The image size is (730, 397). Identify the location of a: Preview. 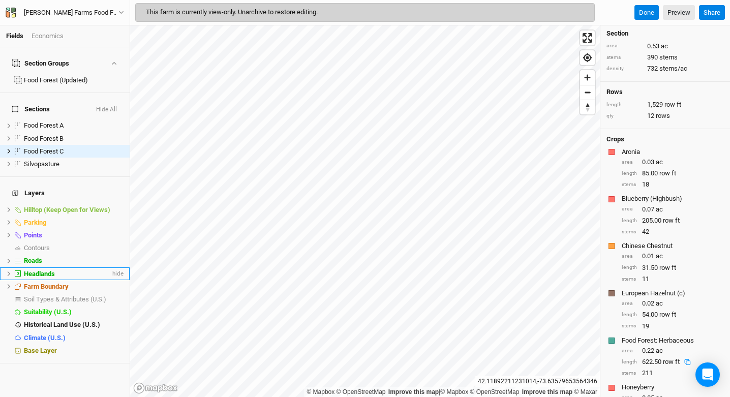
(679, 13).